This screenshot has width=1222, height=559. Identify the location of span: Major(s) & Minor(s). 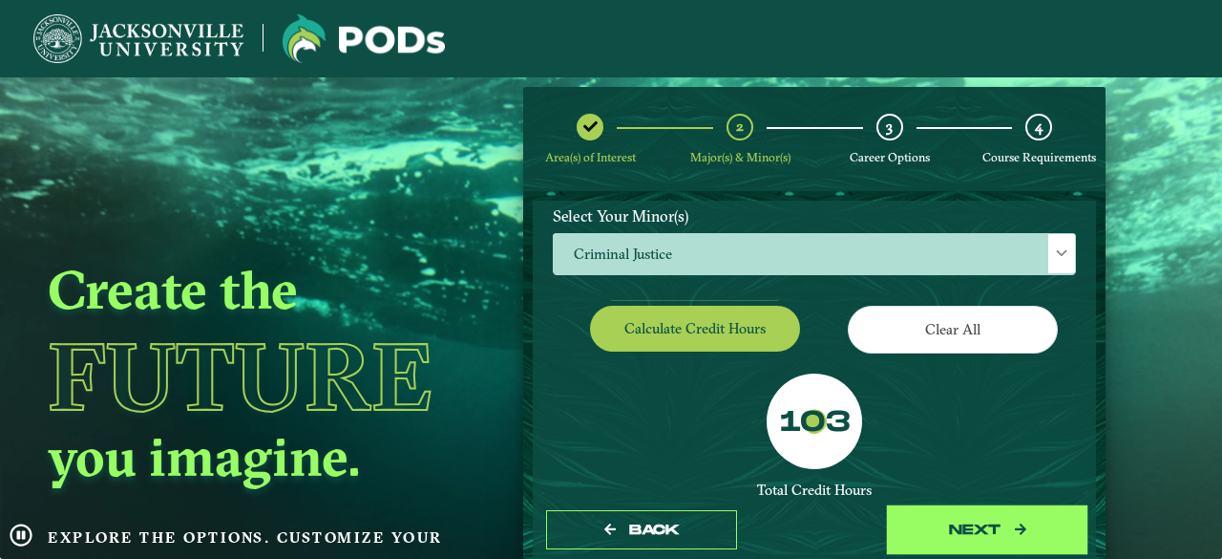
(740, 157).